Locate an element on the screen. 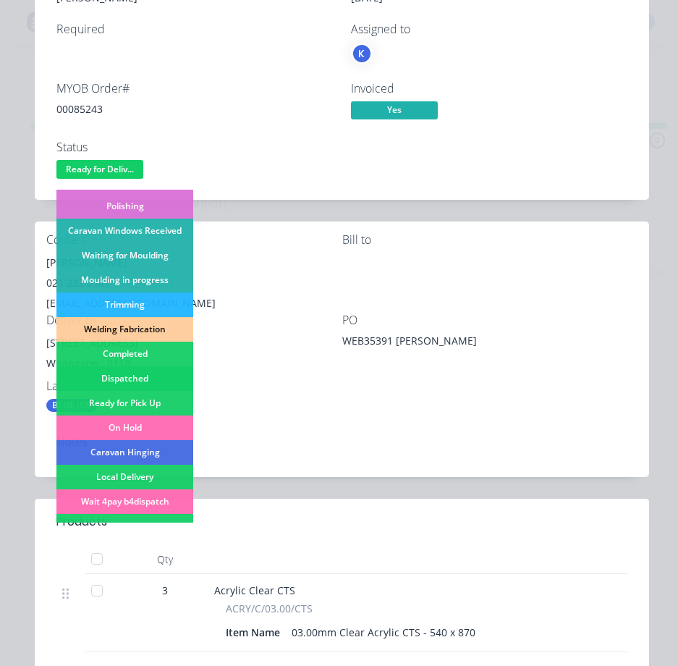 The height and width of the screenshot is (666, 678). div: Polishing is located at coordinates (125, 206).